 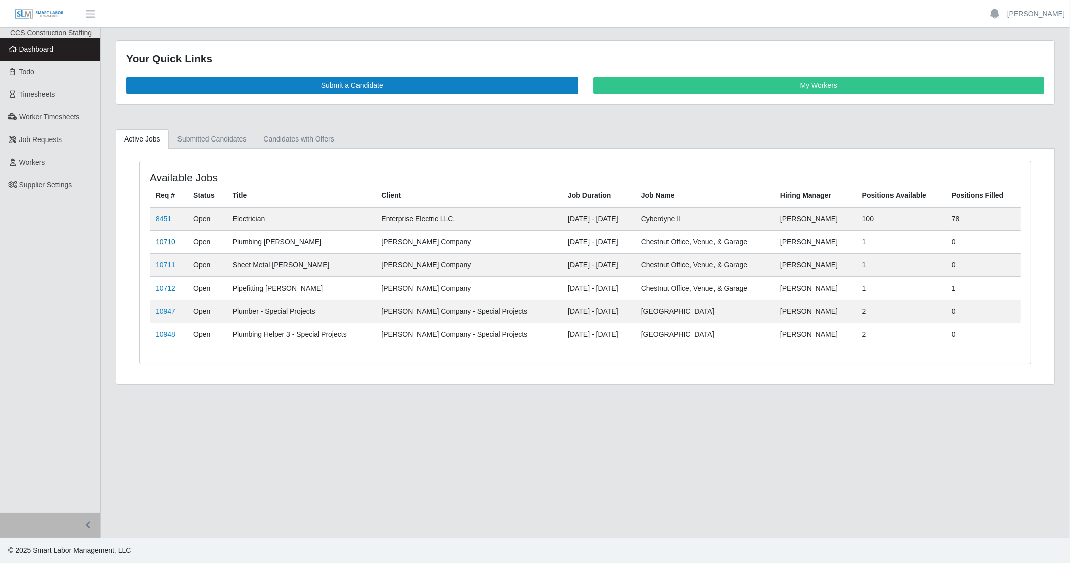 I want to click on a: 10712, so click(x=165, y=288).